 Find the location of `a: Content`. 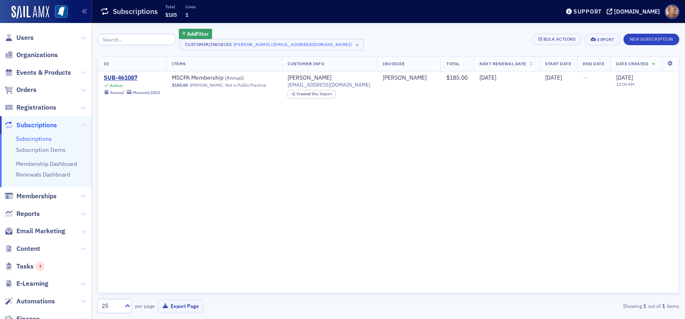

a: Content is located at coordinates (22, 248).